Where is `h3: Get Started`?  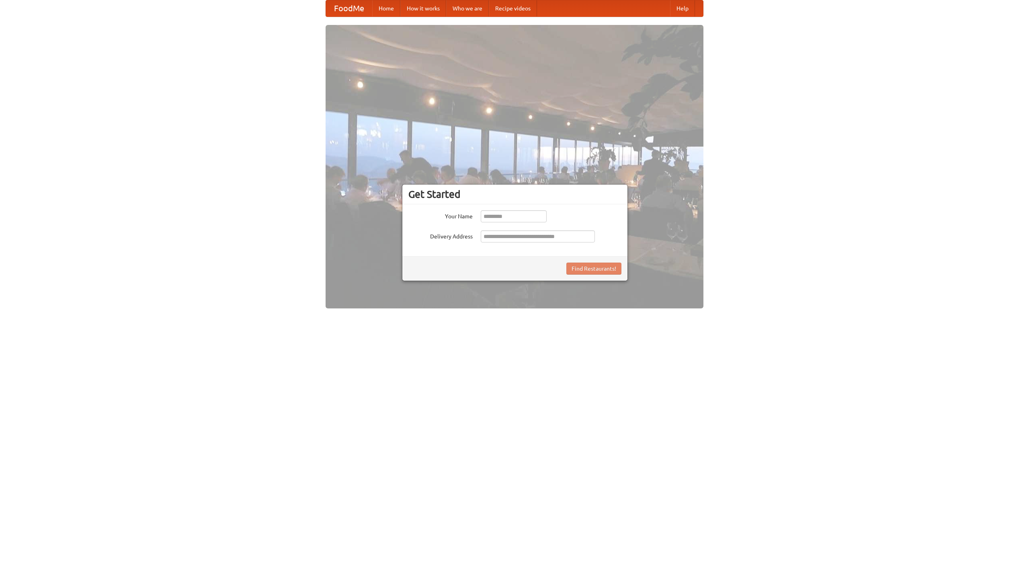
h3: Get Started is located at coordinates (515, 194).